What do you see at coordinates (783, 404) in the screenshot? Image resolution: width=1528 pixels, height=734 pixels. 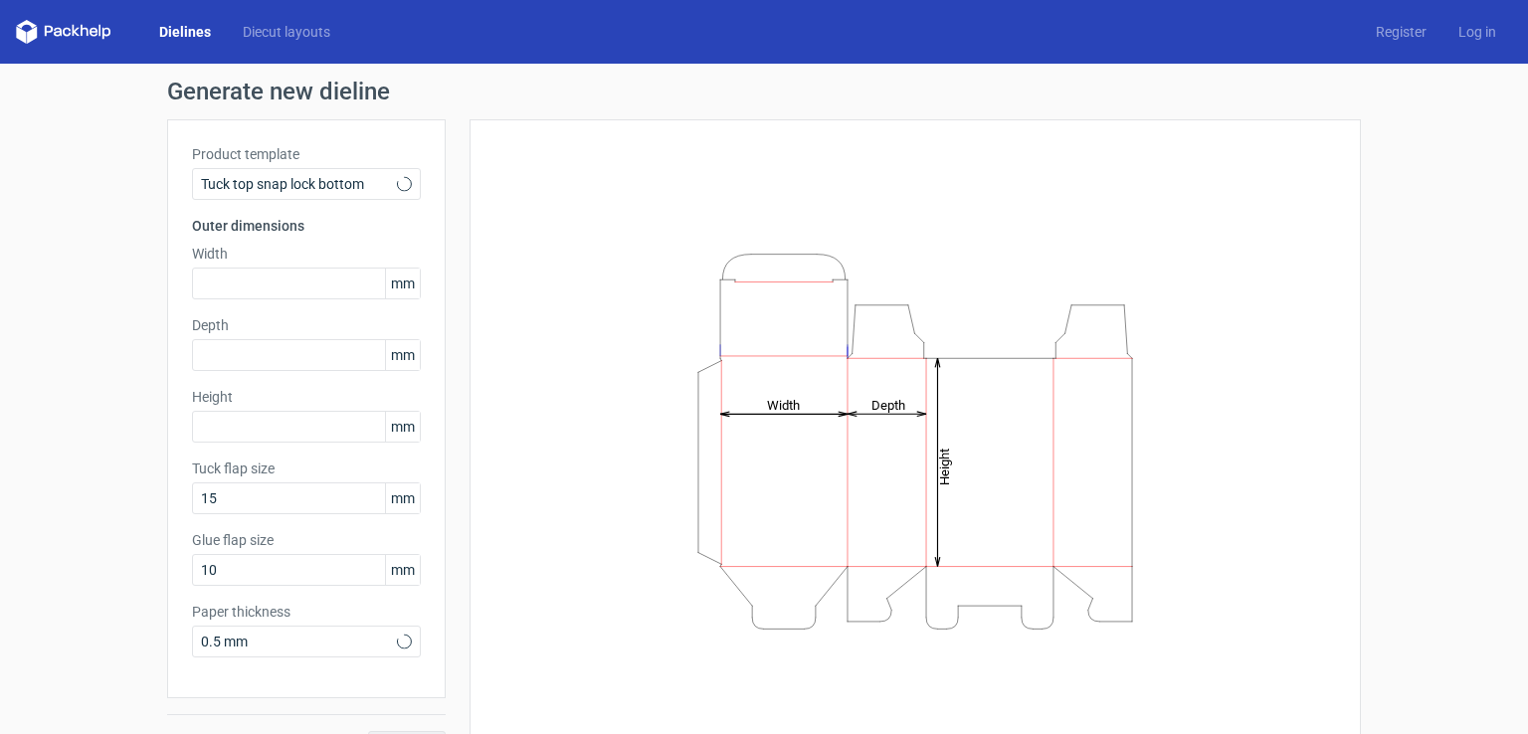 I see `tspan: Width` at bounding box center [783, 404].